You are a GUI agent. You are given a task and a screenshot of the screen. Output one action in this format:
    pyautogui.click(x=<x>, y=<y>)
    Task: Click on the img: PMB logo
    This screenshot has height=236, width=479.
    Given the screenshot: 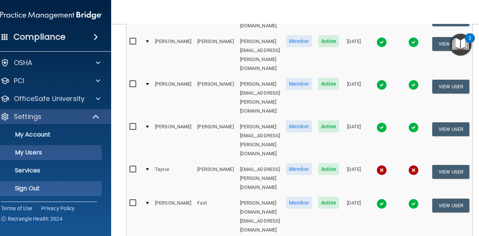 What is the action you would take?
    pyautogui.click(x=51, y=15)
    